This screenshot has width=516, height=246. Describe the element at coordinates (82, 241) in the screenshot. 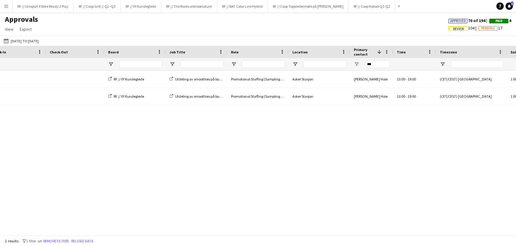

I see `button: Reload data` at that location.